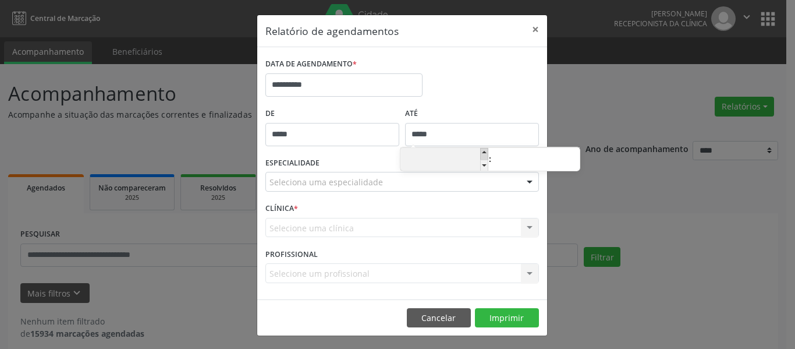 The width and height of the screenshot is (795, 349). What do you see at coordinates (326, 182) in the screenshot?
I see `span: Seleciona uma especialidade` at bounding box center [326, 182].